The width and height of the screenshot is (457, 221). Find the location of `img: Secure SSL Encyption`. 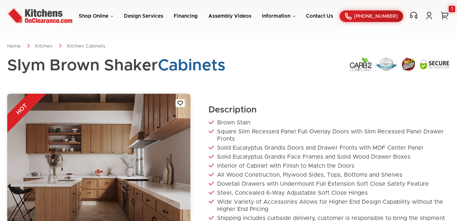

img: Secure SSL Encyption is located at coordinates (435, 64).